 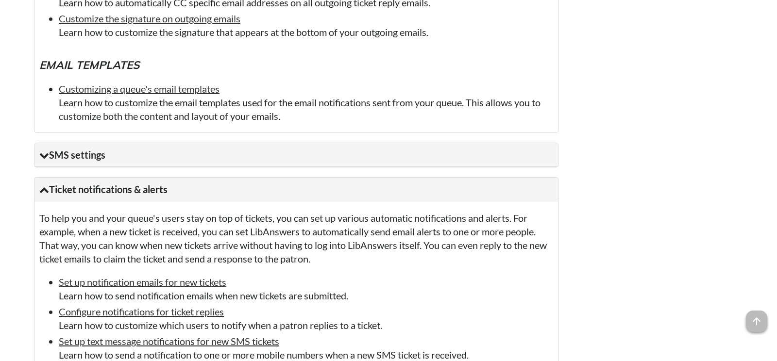 I want to click on a: Set up text message notifications for new SMS tickets, so click(x=169, y=341).